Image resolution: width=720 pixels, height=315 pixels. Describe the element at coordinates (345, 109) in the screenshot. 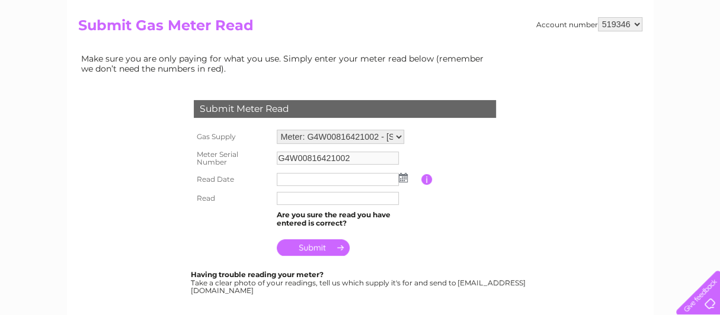

I see `div: Submit Meter Read` at that location.